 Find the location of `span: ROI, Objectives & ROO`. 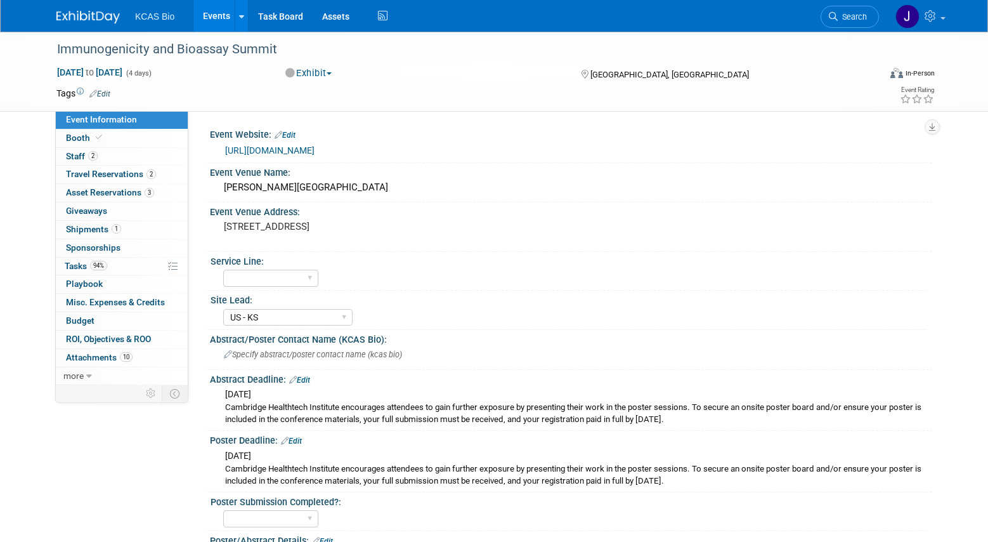

span: ROI, Objectives & ROO is located at coordinates (108, 339).